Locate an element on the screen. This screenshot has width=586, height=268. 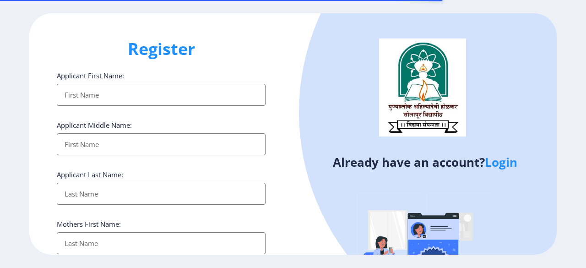
label: Mothers First Name: is located at coordinates (89, 224).